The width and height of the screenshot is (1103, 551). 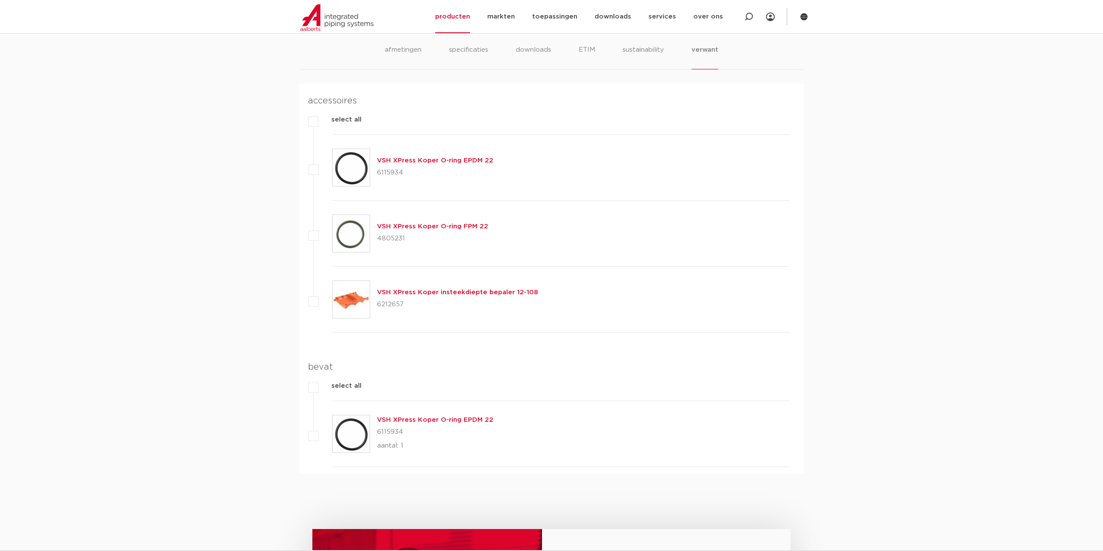 What do you see at coordinates (468, 57) in the screenshot?
I see `li: specificaties` at bounding box center [468, 57].